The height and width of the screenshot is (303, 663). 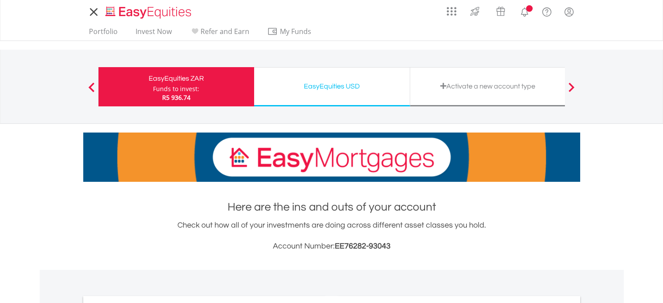 I want to click on a: Refer and Earn, so click(x=219, y=34).